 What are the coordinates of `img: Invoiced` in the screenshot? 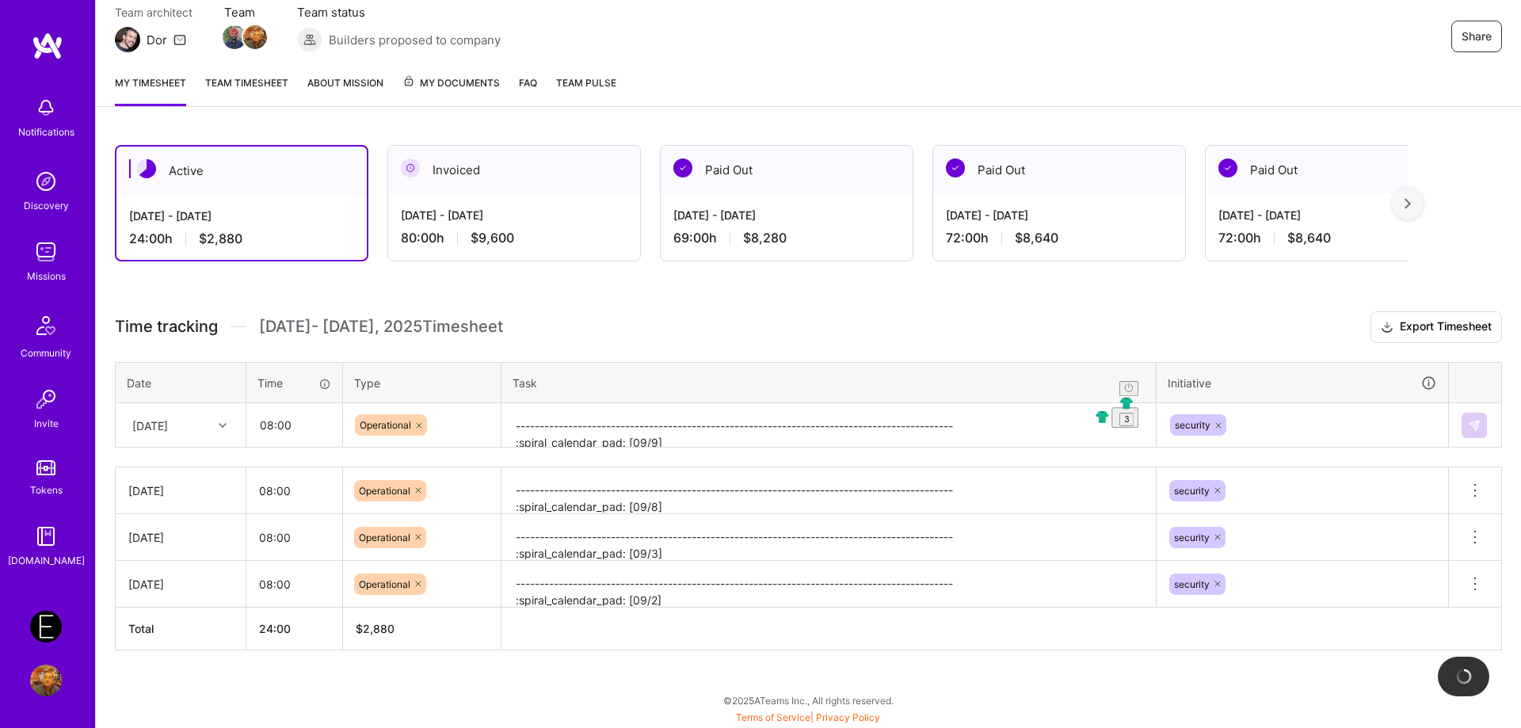 It's located at (410, 168).